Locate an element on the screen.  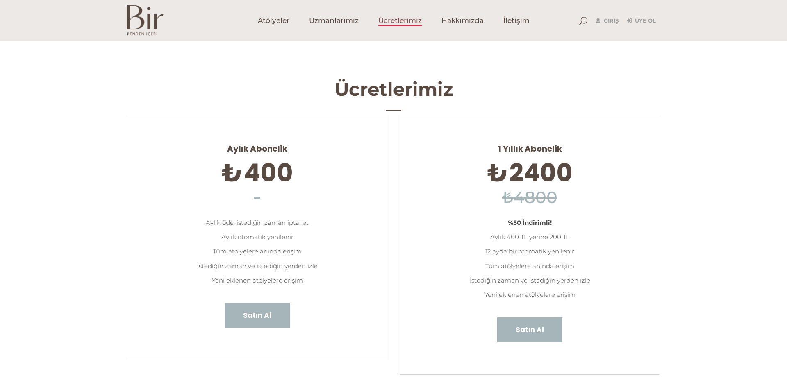
span: Uzmanlarımız is located at coordinates (334, 20).